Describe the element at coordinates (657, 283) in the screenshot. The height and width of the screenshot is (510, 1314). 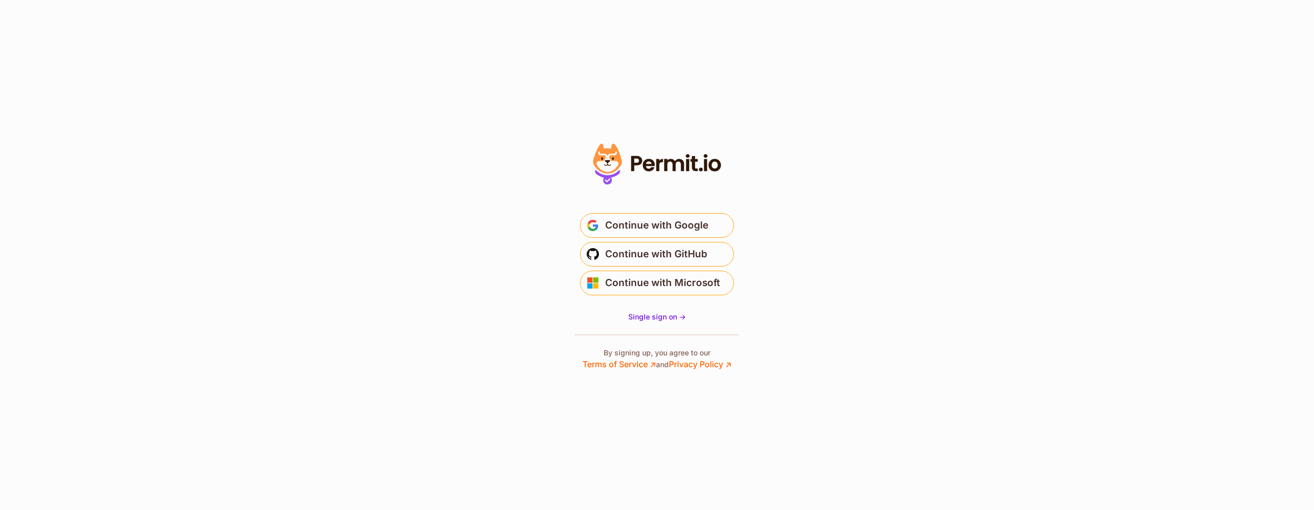
I see `button: Continue with Microsoft` at that location.